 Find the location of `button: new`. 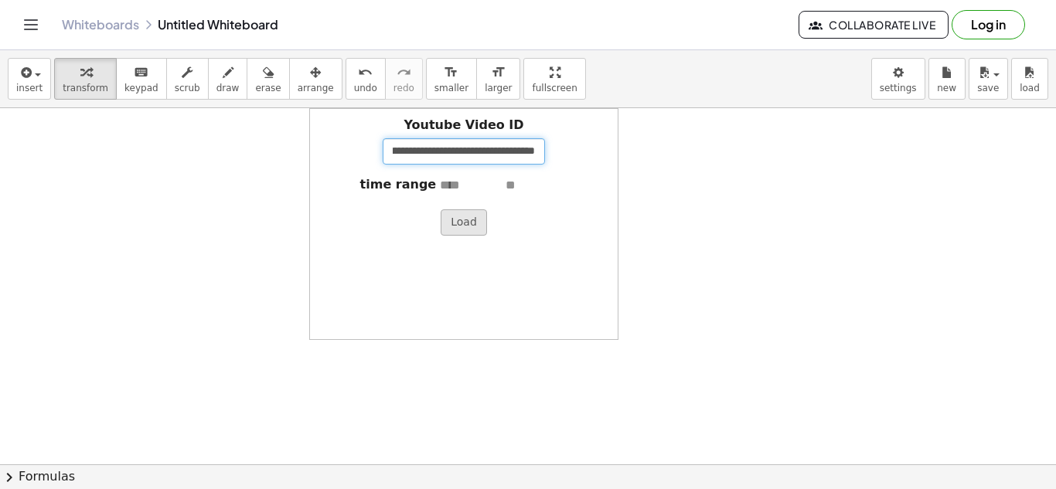

button: new is located at coordinates (947, 79).